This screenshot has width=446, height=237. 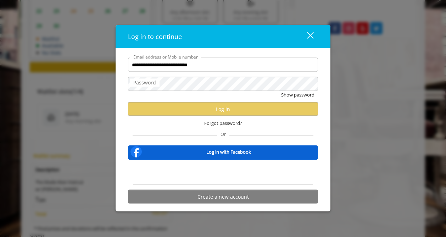 What do you see at coordinates (223, 65) in the screenshot?
I see `input: Email address or Mobile number` at bounding box center [223, 65].